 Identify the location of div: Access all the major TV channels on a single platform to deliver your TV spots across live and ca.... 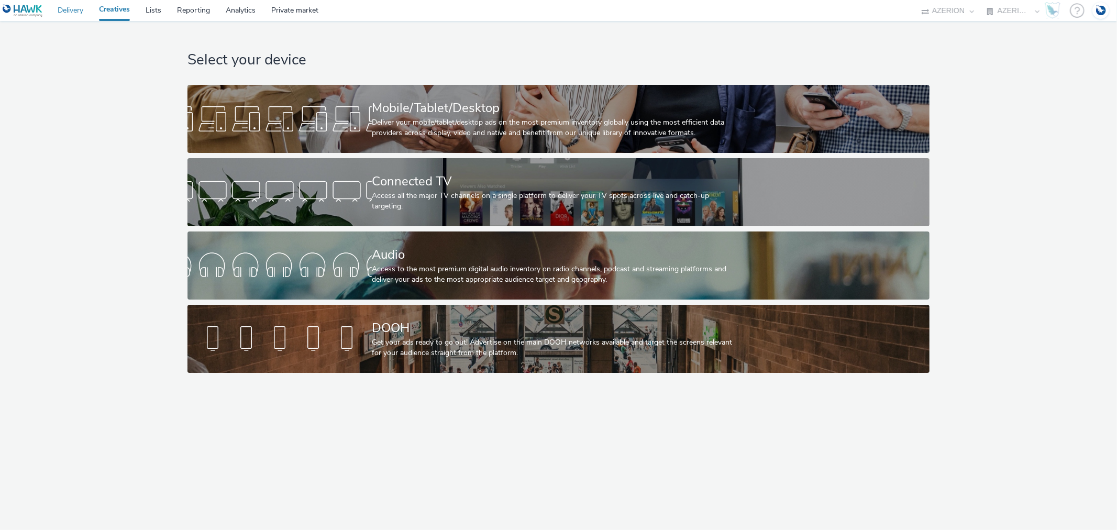
(556, 201).